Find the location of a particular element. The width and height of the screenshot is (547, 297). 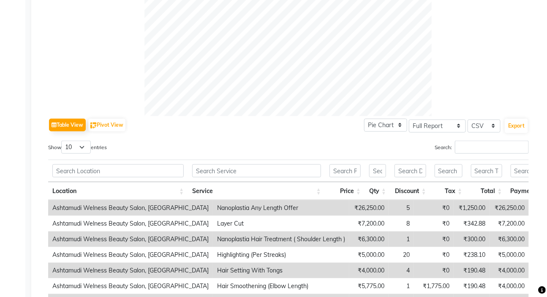

td: ₹1,775.00 is located at coordinates (434, 286).